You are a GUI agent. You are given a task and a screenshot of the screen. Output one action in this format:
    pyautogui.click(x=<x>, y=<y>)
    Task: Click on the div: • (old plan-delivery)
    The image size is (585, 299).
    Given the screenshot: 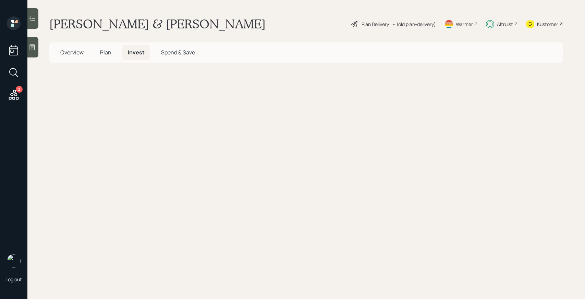 What is the action you would take?
    pyautogui.click(x=414, y=24)
    